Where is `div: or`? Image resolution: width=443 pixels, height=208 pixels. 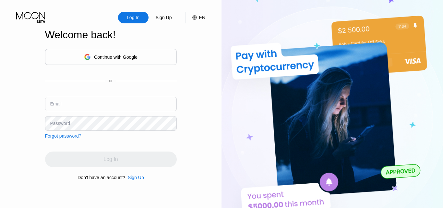 div: or is located at coordinates (111, 81).